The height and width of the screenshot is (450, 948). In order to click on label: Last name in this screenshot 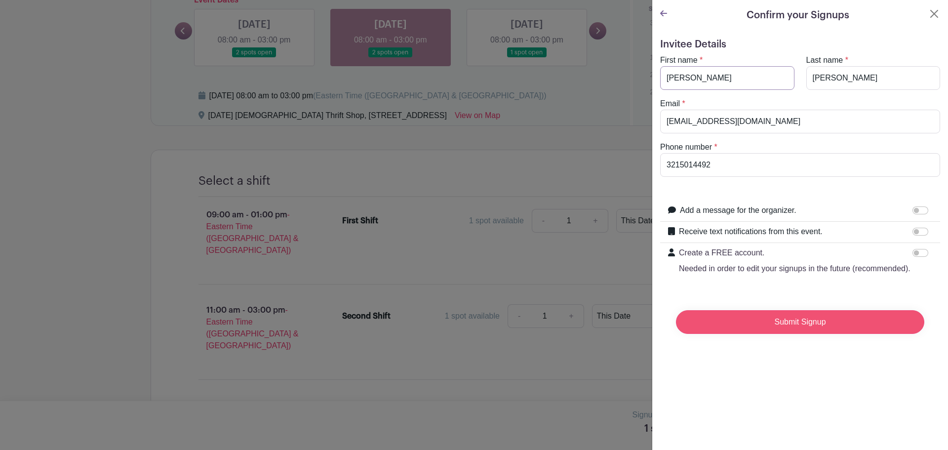, I will do `click(824, 60)`.